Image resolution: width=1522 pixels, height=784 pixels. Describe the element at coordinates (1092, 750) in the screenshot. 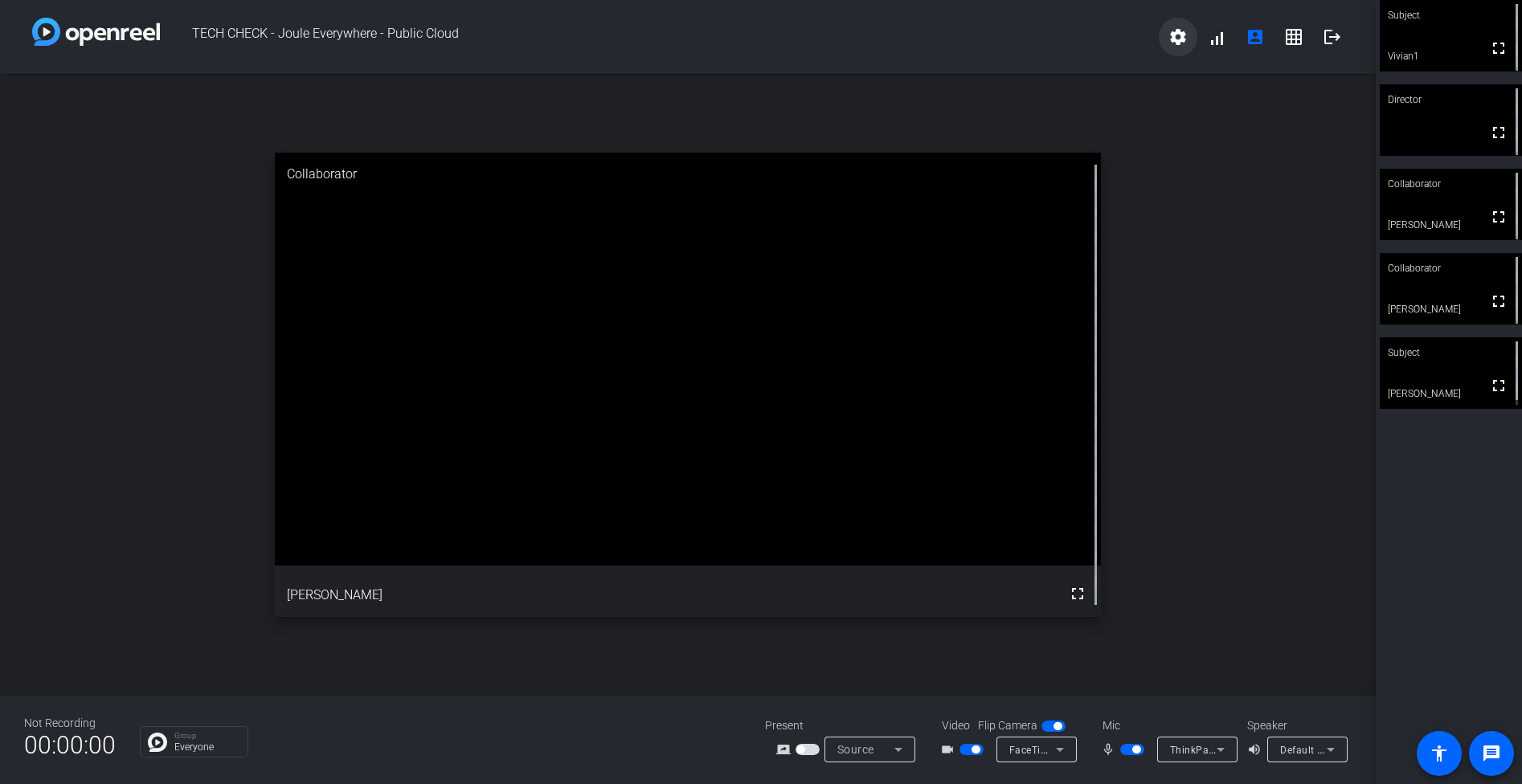

I see `span: FaceTime HD Camera (5B00:3AA6)` at that location.